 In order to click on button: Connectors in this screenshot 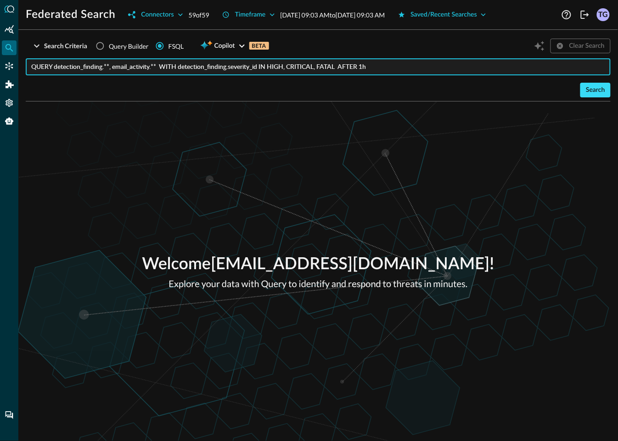, I will do `click(155, 15)`.